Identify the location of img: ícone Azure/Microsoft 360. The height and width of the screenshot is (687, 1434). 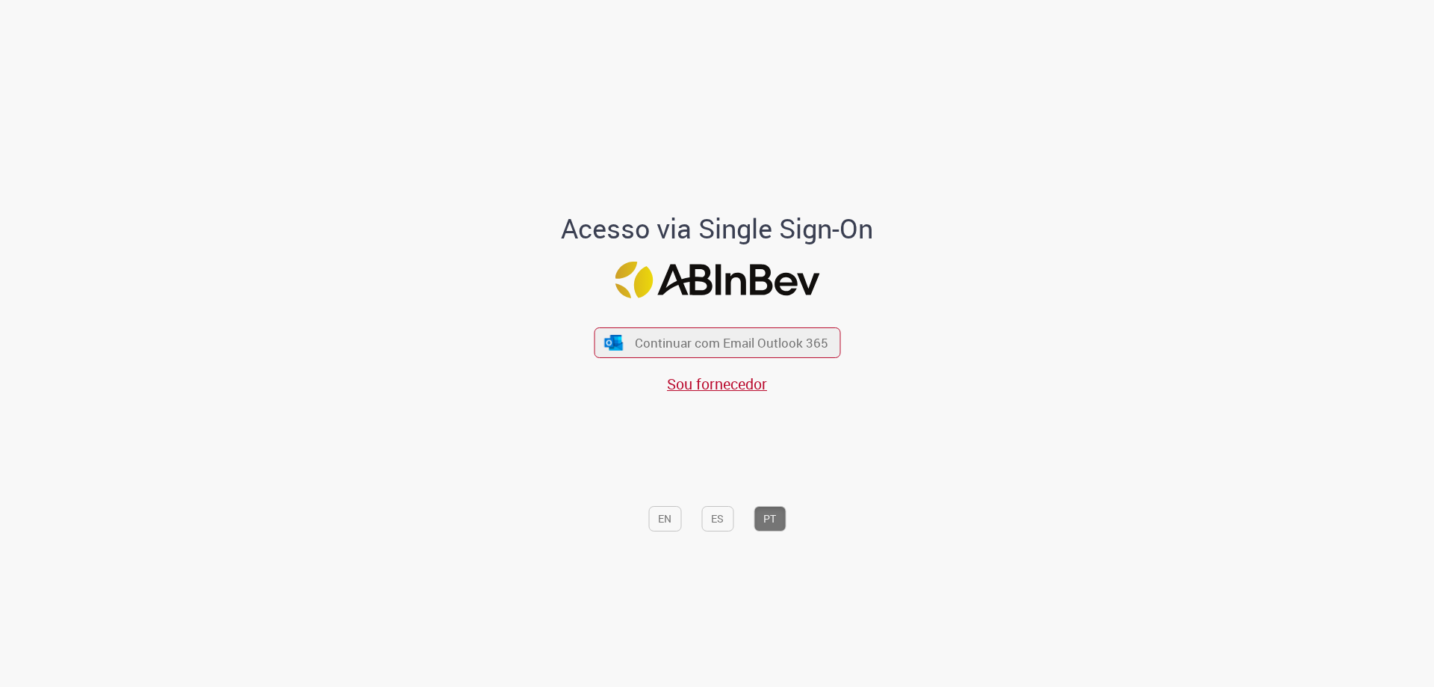
(614, 342).